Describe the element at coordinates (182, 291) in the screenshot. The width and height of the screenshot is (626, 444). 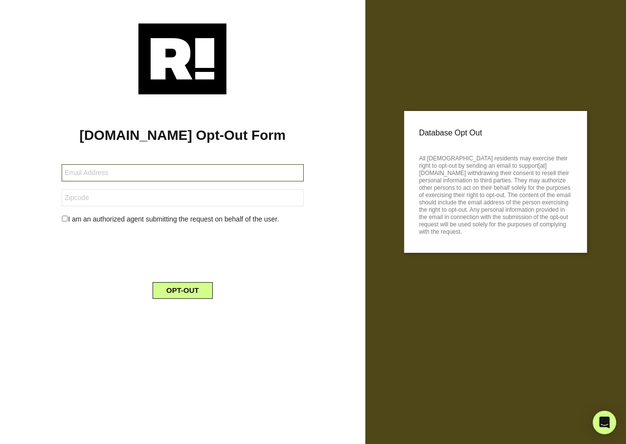
I see `button: OPT-OUT` at that location.